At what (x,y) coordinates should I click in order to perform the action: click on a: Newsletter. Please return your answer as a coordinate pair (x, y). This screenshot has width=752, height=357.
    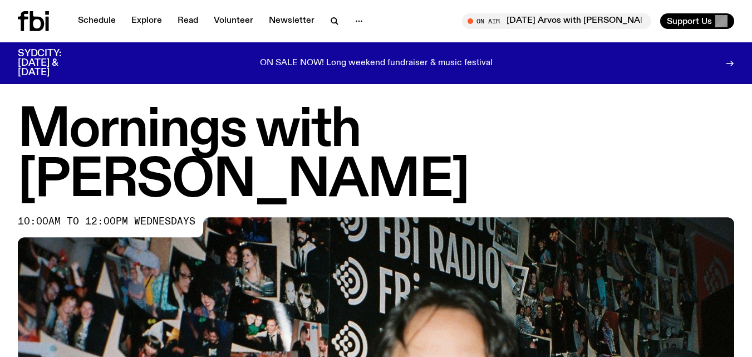
    Looking at the image, I should click on (292, 21).